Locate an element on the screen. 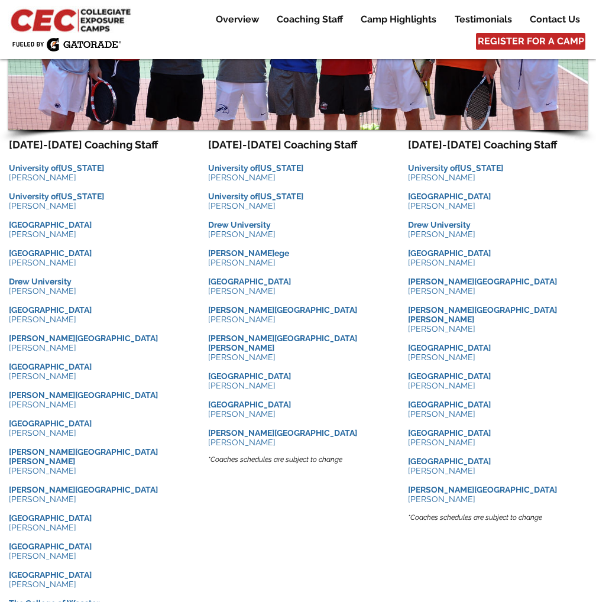 The height and width of the screenshot is (602, 596). span: REGISTER FOR A CAMP is located at coordinates (531, 41).